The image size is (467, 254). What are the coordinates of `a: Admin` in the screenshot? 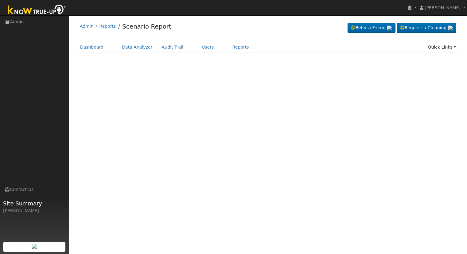 It's located at (87, 26).